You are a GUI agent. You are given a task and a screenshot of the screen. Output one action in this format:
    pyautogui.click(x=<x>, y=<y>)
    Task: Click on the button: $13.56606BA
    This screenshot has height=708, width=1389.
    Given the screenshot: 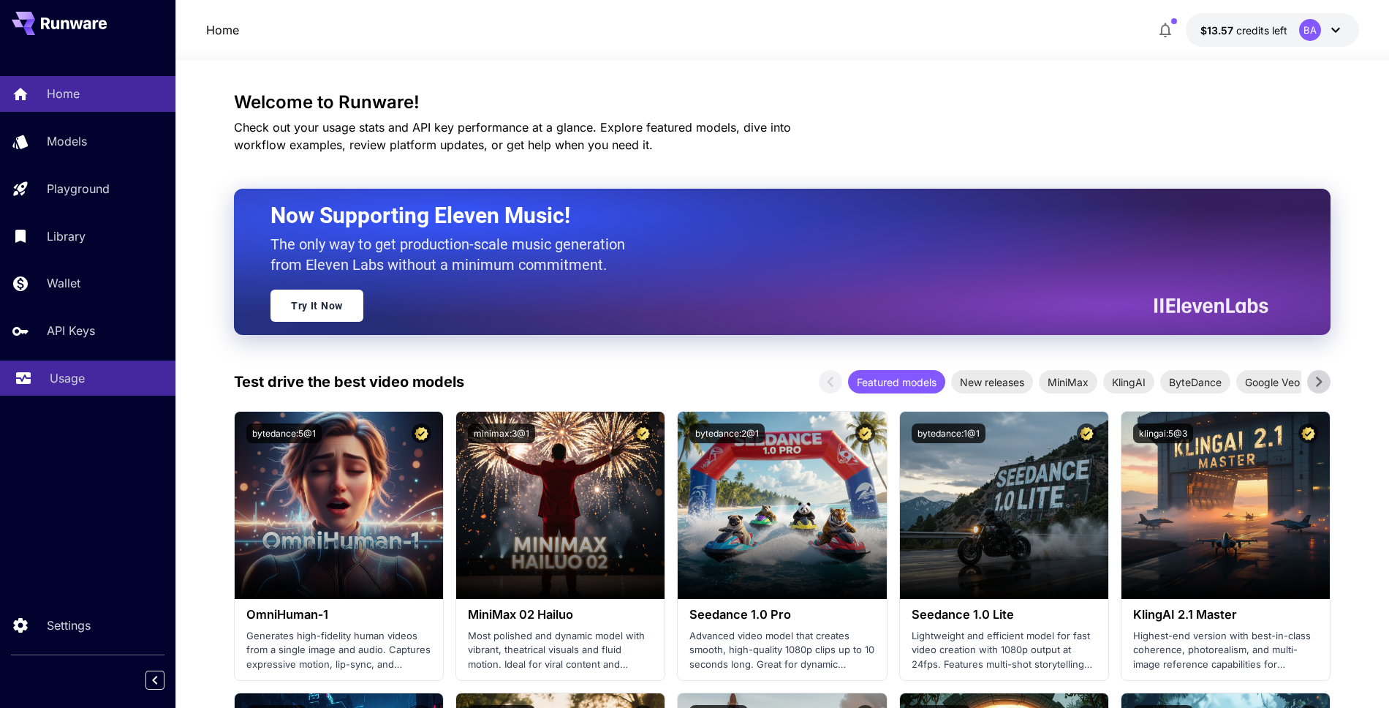 What is the action you would take?
    pyautogui.click(x=1272, y=30)
    